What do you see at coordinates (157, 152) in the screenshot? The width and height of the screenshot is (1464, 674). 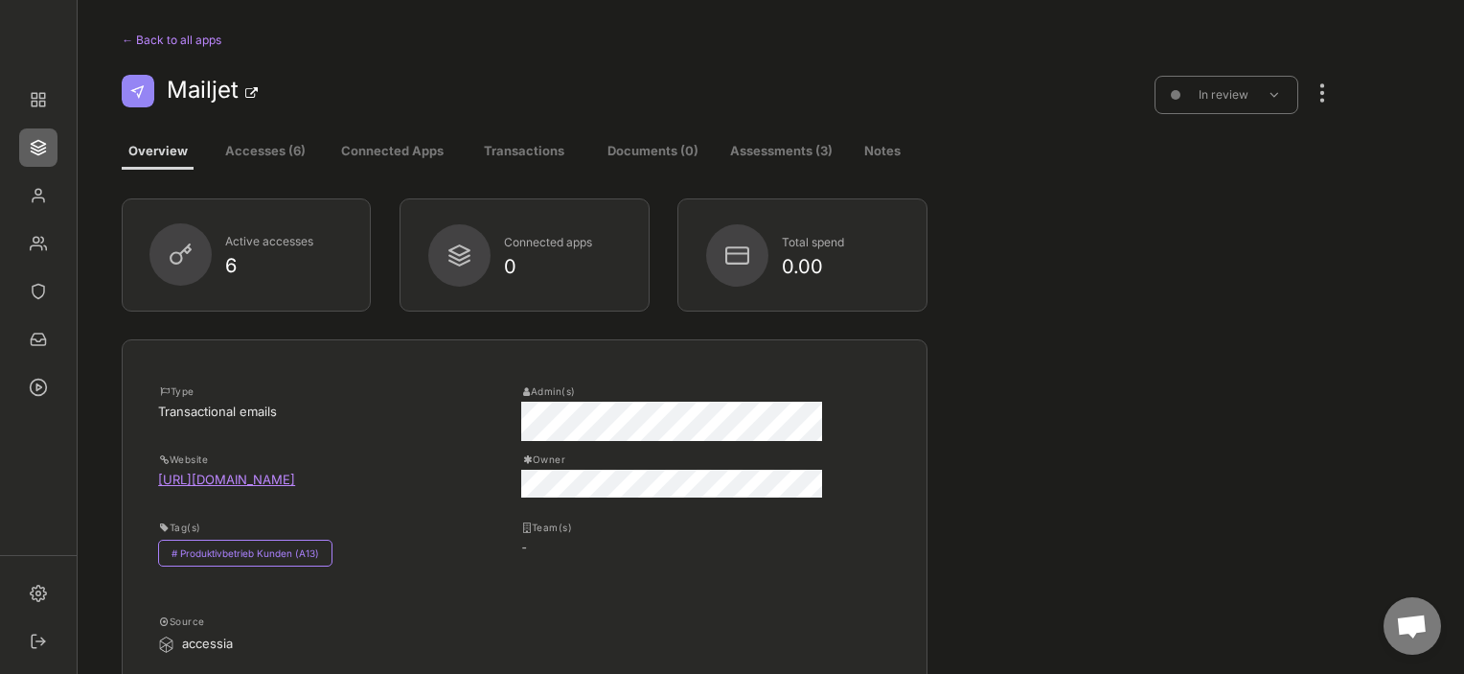 I see `button: Overview` at bounding box center [157, 152].